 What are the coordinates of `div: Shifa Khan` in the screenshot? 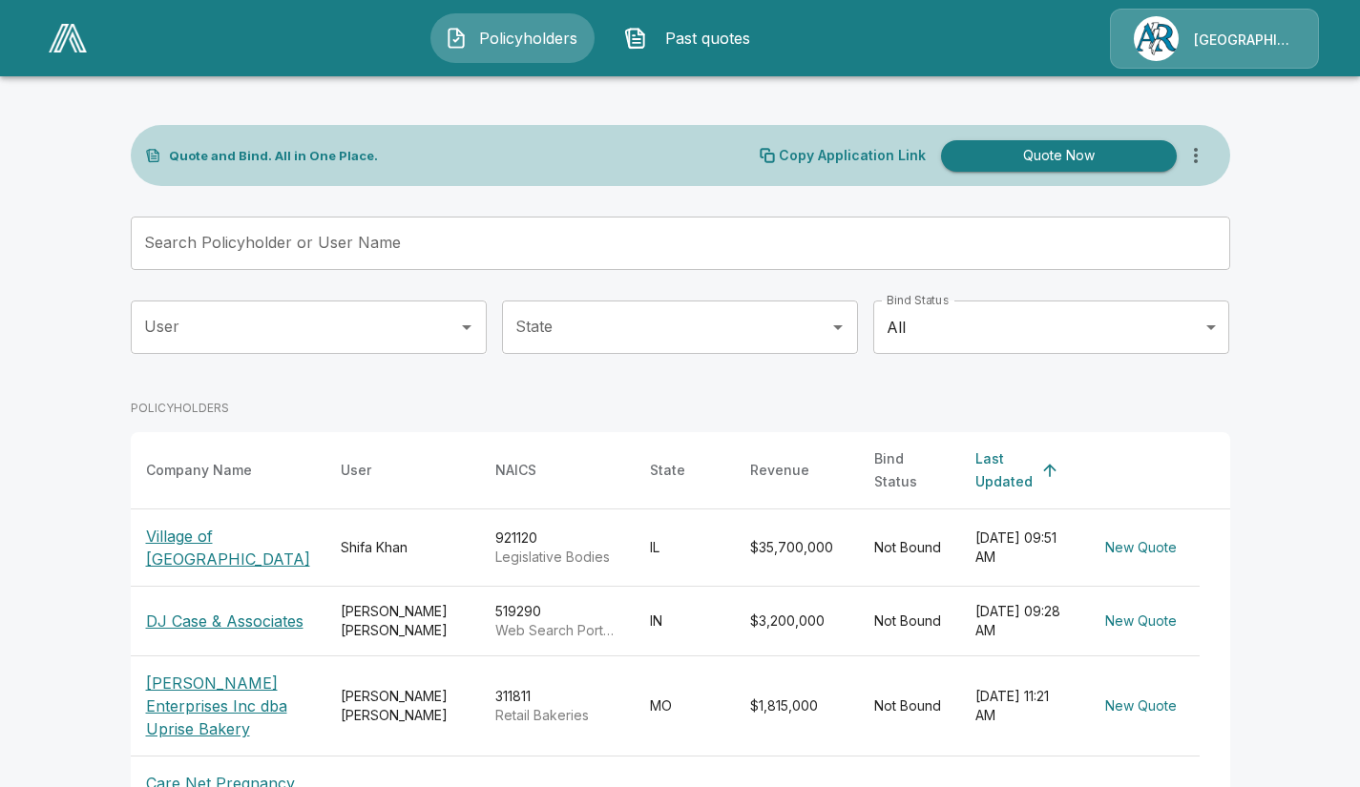 It's located at (403, 548).